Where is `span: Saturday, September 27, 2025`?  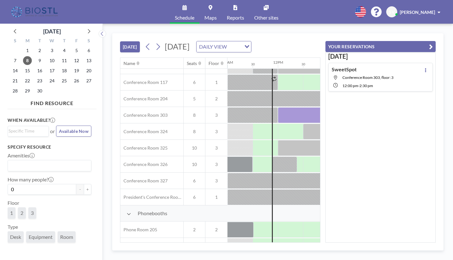 span: Saturday, September 27, 2025 is located at coordinates (89, 81).